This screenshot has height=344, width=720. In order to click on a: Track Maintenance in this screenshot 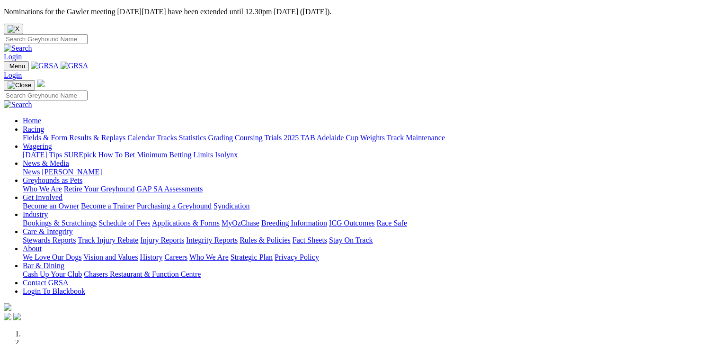, I will do `click(416, 137)`.